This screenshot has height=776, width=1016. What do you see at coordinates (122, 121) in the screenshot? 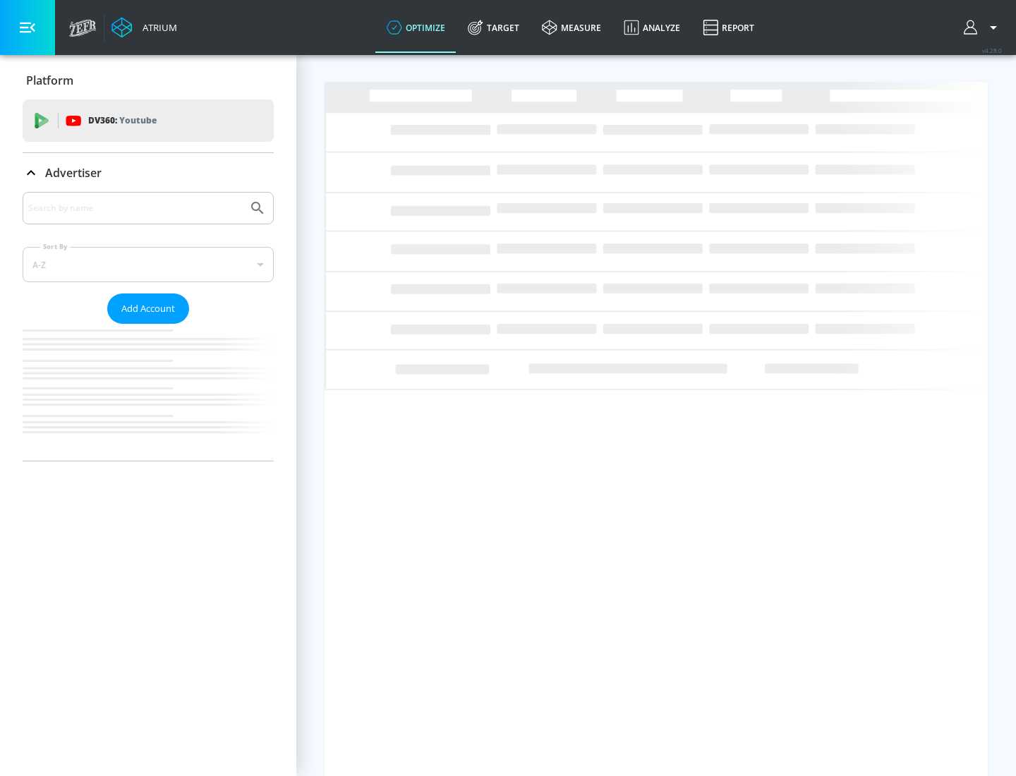
I see `p: DV360:` at bounding box center [122, 121].